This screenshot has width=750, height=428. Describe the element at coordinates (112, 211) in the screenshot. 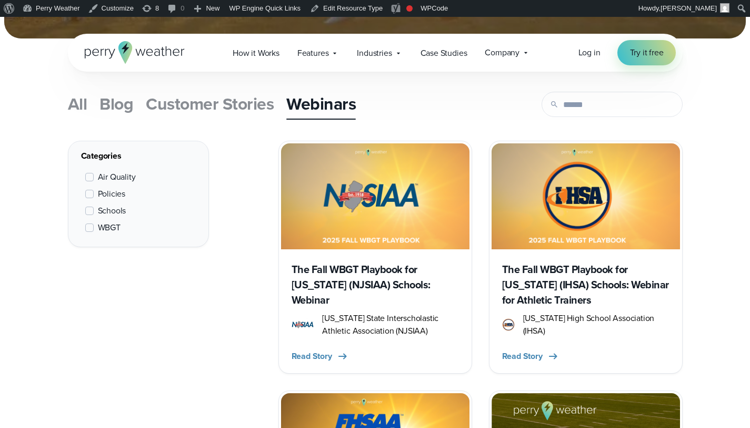

I see `span: Schools` at that location.